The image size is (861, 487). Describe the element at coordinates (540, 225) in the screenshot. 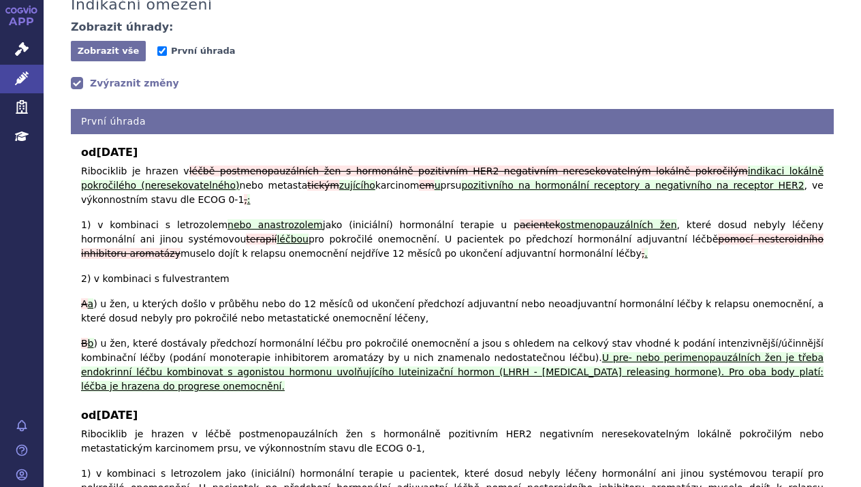

I see `del: acientek` at that location.